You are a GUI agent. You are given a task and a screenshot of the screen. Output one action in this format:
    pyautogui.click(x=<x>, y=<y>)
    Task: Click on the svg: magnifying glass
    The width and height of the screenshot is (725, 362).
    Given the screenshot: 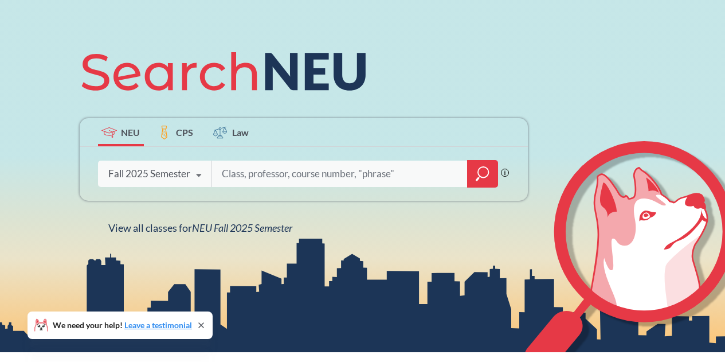 What is the action you would take?
    pyautogui.click(x=483, y=174)
    